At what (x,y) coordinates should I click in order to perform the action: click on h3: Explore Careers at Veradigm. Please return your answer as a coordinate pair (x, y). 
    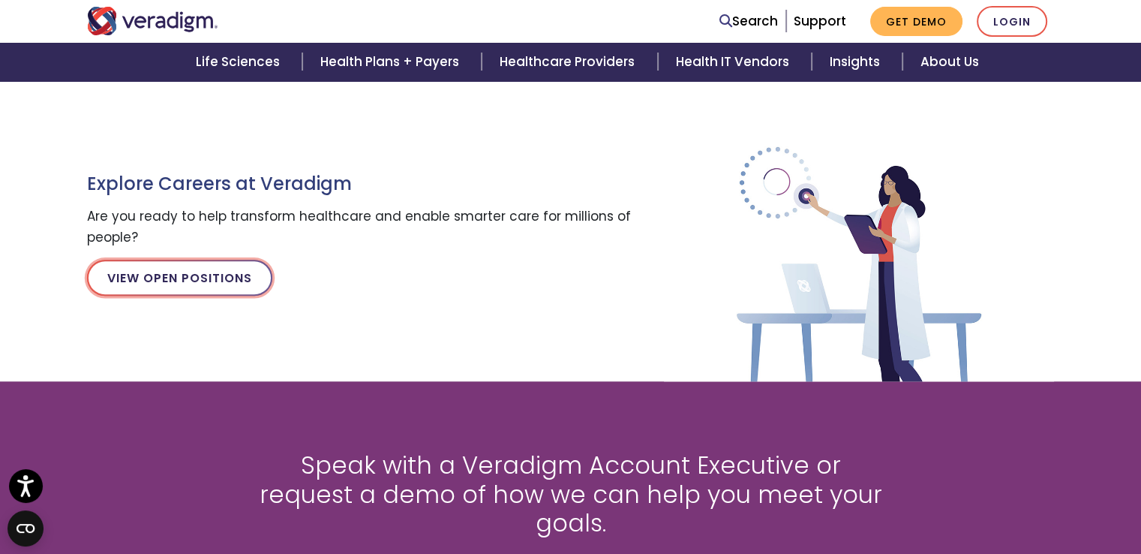
    Looking at the image, I should click on (365, 184).